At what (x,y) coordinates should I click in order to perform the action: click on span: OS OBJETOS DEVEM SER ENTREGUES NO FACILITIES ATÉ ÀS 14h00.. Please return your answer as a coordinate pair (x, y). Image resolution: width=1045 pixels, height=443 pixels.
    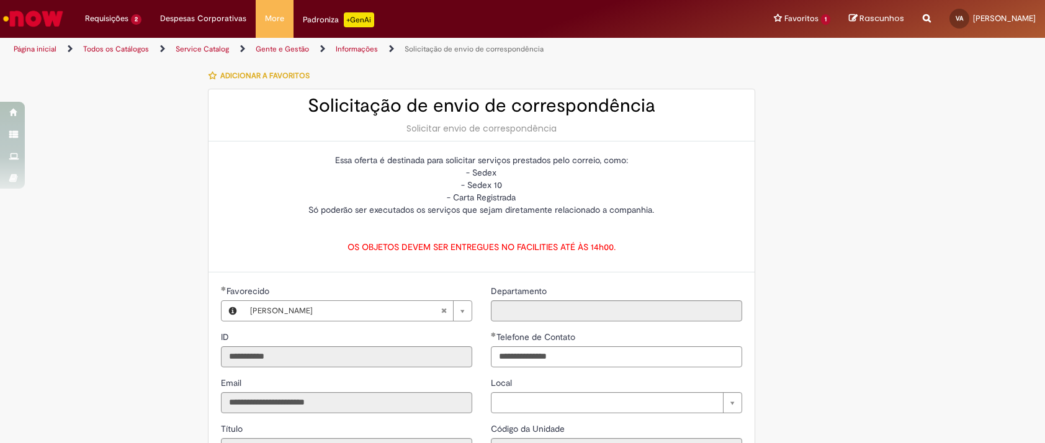
    Looking at the image, I should click on (482, 247).